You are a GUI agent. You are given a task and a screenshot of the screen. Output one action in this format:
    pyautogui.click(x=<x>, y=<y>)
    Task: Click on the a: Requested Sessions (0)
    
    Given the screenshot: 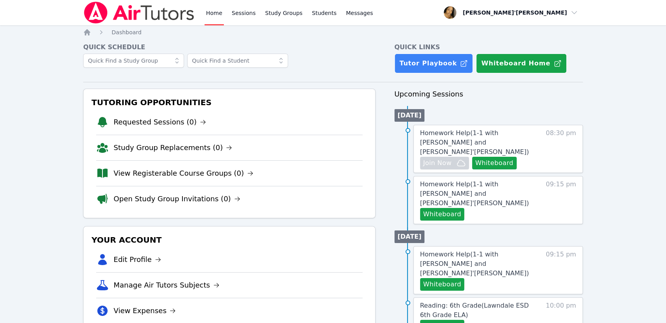 What is the action you would take?
    pyautogui.click(x=160, y=122)
    